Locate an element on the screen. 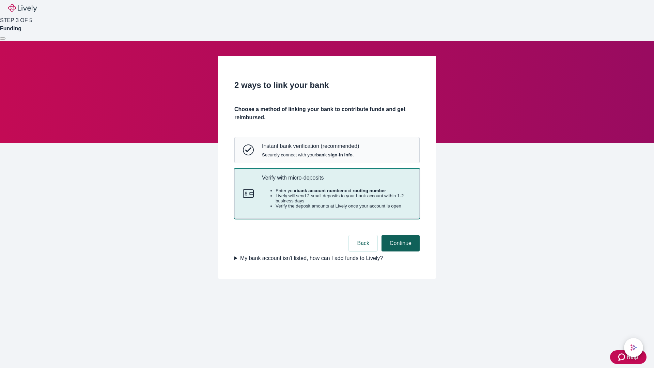 The width and height of the screenshot is (654, 368). button: Micro-depositsVerify with micro-depositsEnter yourbank account numberand routing numberLively wil... is located at coordinates (327, 194).